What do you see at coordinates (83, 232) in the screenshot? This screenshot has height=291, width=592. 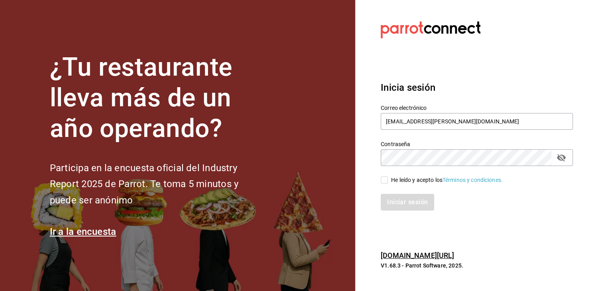 I see `a: Ir a la encuesta` at bounding box center [83, 232].